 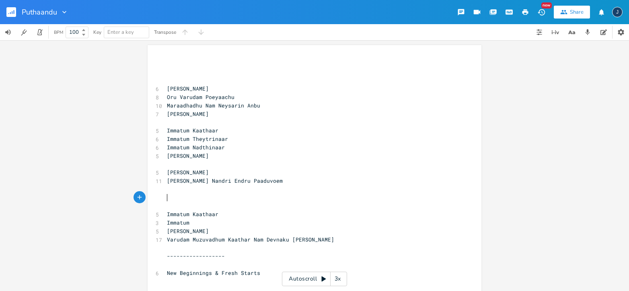 What do you see at coordinates (577, 12) in the screenshot?
I see `div: Share` at bounding box center [577, 12].